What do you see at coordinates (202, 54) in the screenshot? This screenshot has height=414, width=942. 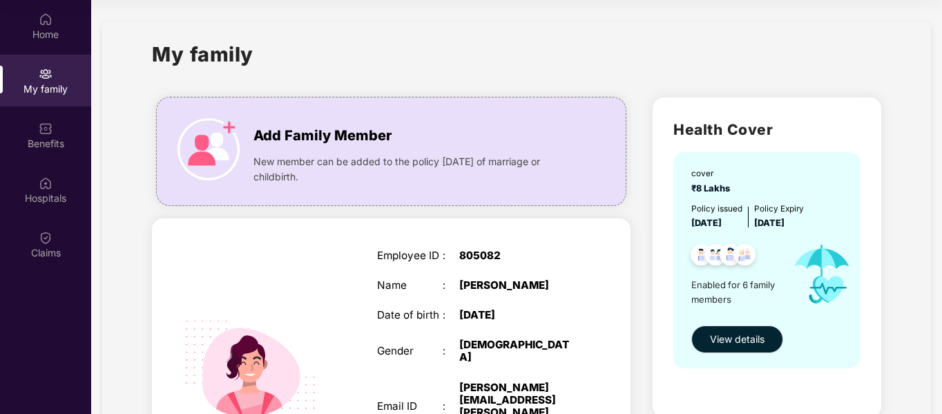 I see `h1: My family` at bounding box center [202, 54].